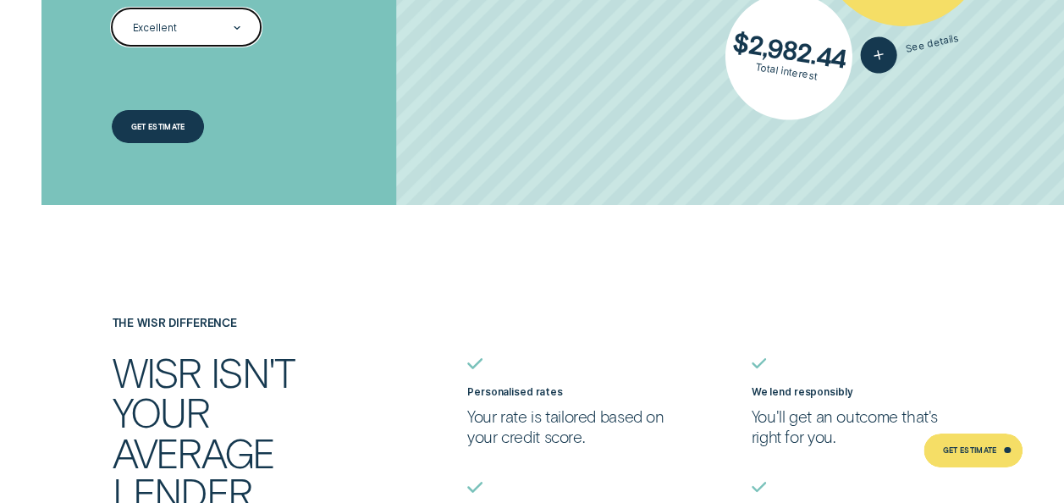  Describe the element at coordinates (515, 392) in the screenshot. I see `label: Personalised rates` at that location.